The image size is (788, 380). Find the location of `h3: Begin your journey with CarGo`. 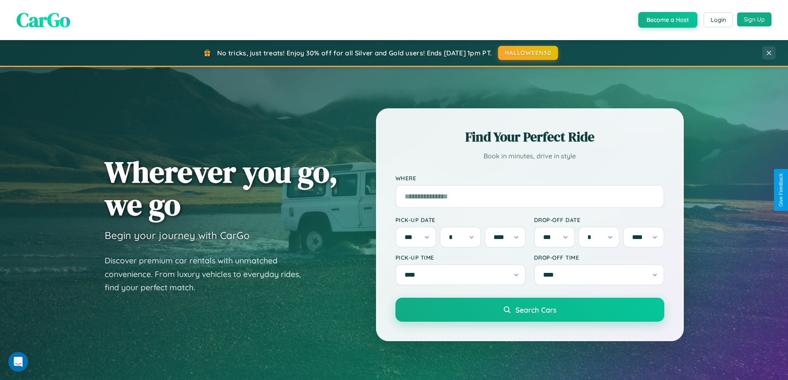

h3: Begin your journey with CarGo is located at coordinates (177, 235).